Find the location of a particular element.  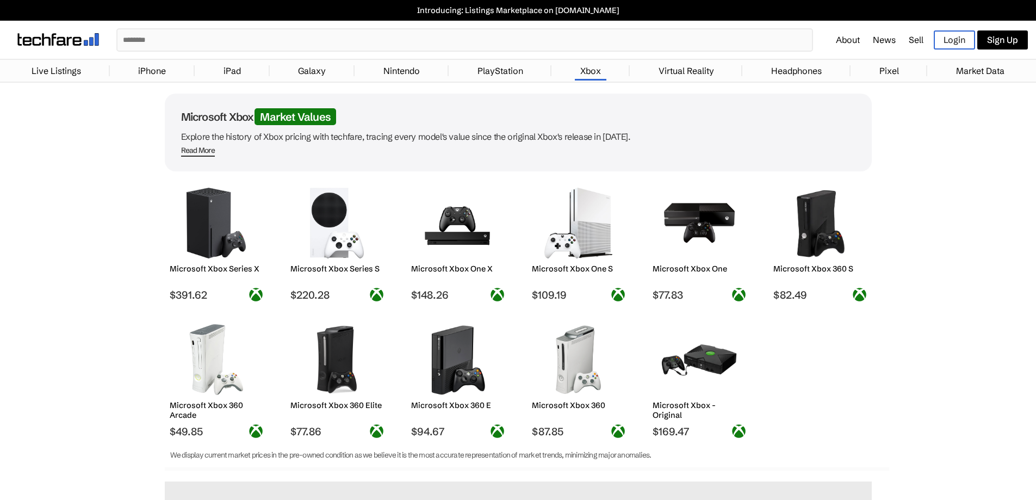

a: Sign Up is located at coordinates (1002, 40).